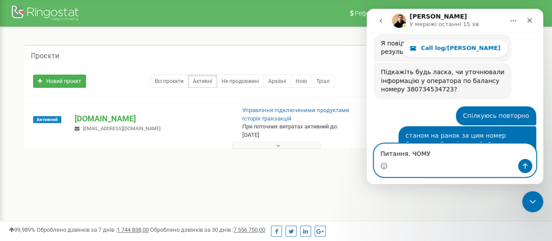 This screenshot has height=241, width=552. Describe the element at coordinates (163, 11) in the screenshot. I see `div: Закрити` at that location.